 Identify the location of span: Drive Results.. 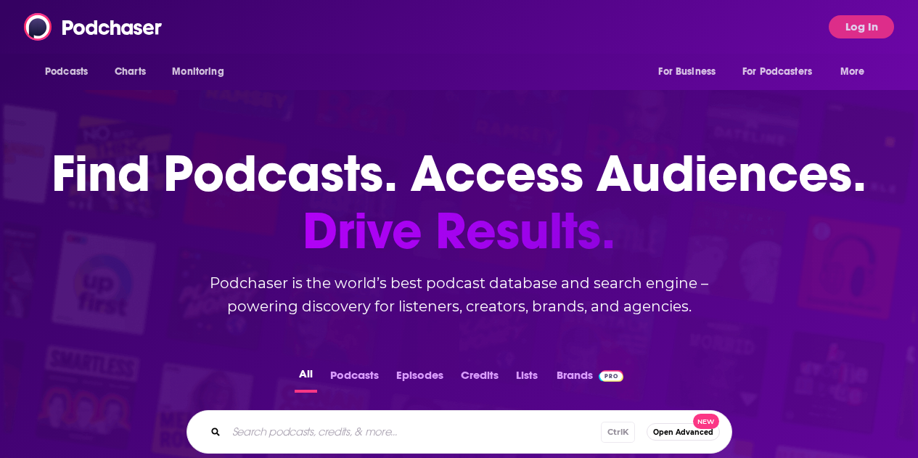
(458, 231).